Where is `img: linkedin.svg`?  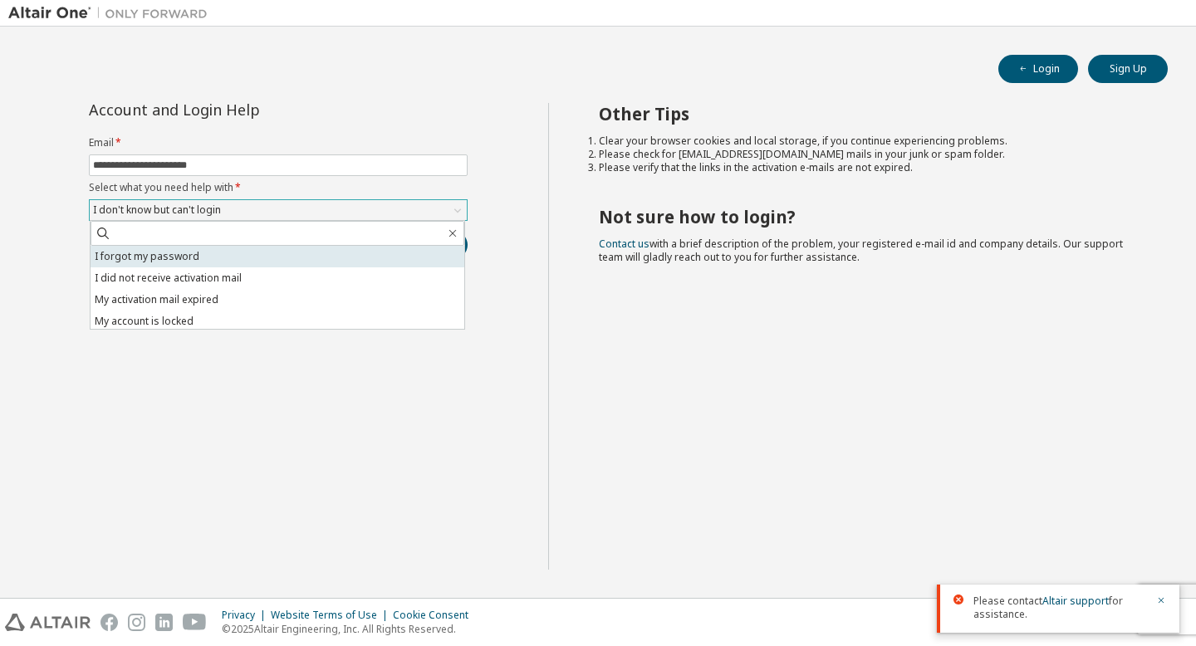
img: linkedin.svg is located at coordinates (164, 622).